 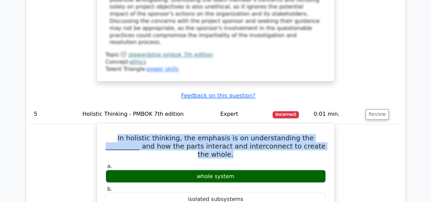 What do you see at coordinates (110, 188) in the screenshot?
I see `span: b.` at bounding box center [110, 188].